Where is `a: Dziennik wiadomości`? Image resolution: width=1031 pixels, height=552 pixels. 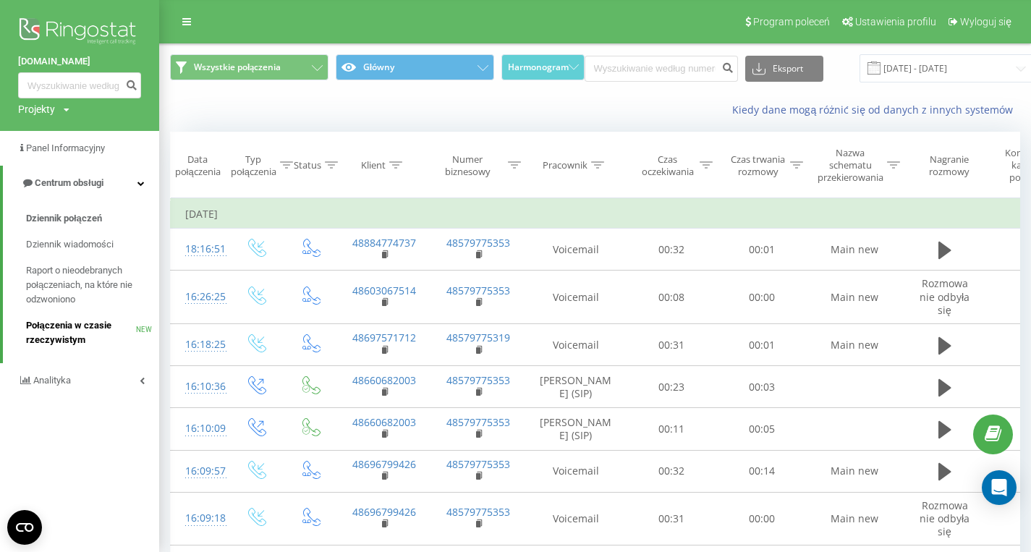
a: Dziennik wiadomości is located at coordinates (93, 245).